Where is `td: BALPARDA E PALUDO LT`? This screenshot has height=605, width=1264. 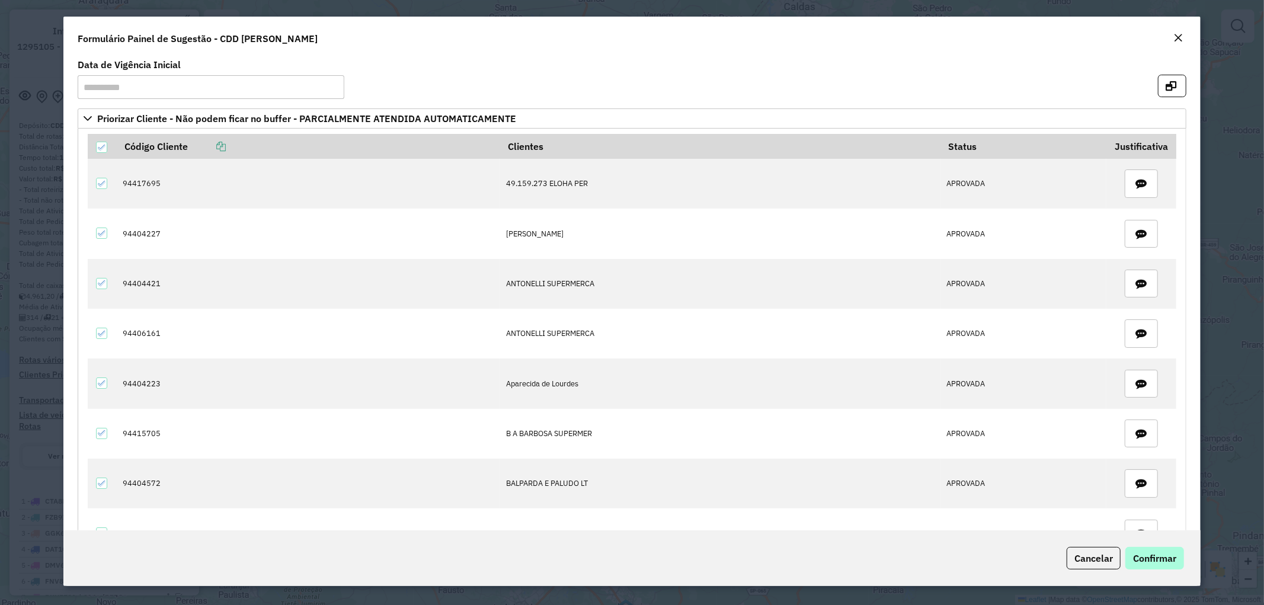
td: BALPARDA E PALUDO LT is located at coordinates (720, 484).